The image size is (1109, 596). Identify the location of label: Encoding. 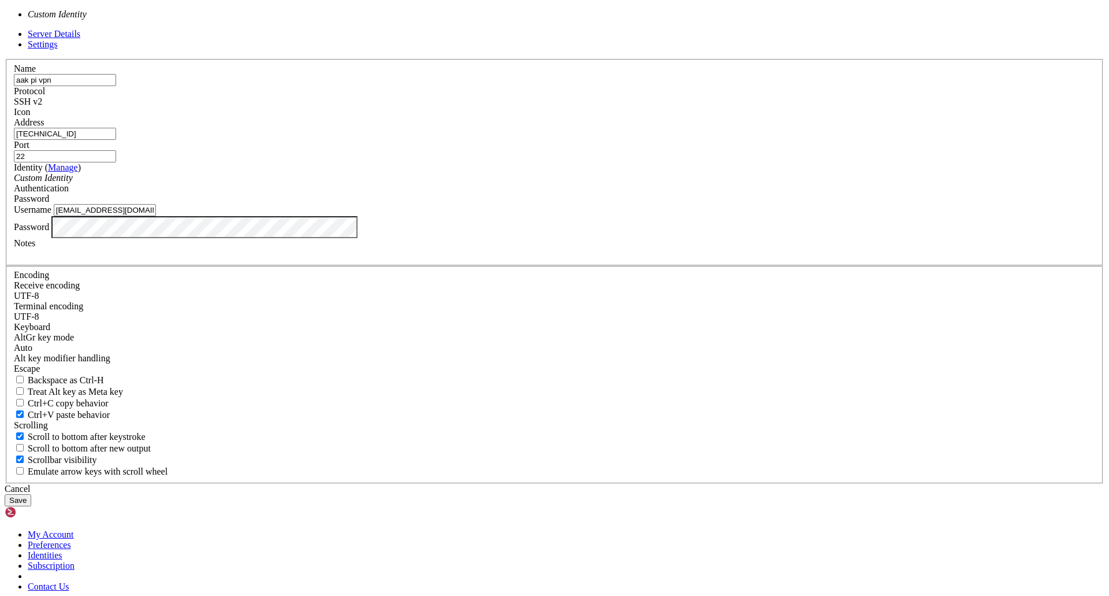
(31, 274).